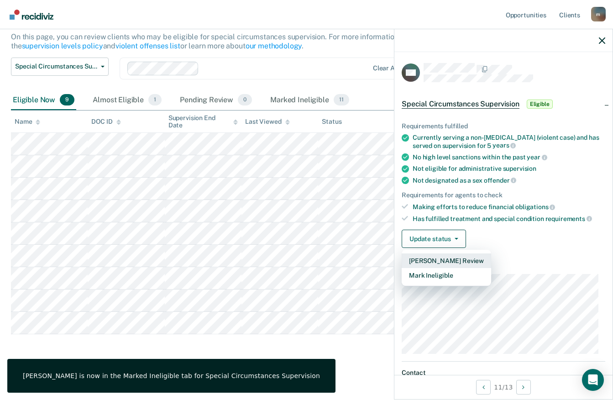  What do you see at coordinates (106, 121) in the screenshot?
I see `div: DOC ID` at bounding box center [106, 121].